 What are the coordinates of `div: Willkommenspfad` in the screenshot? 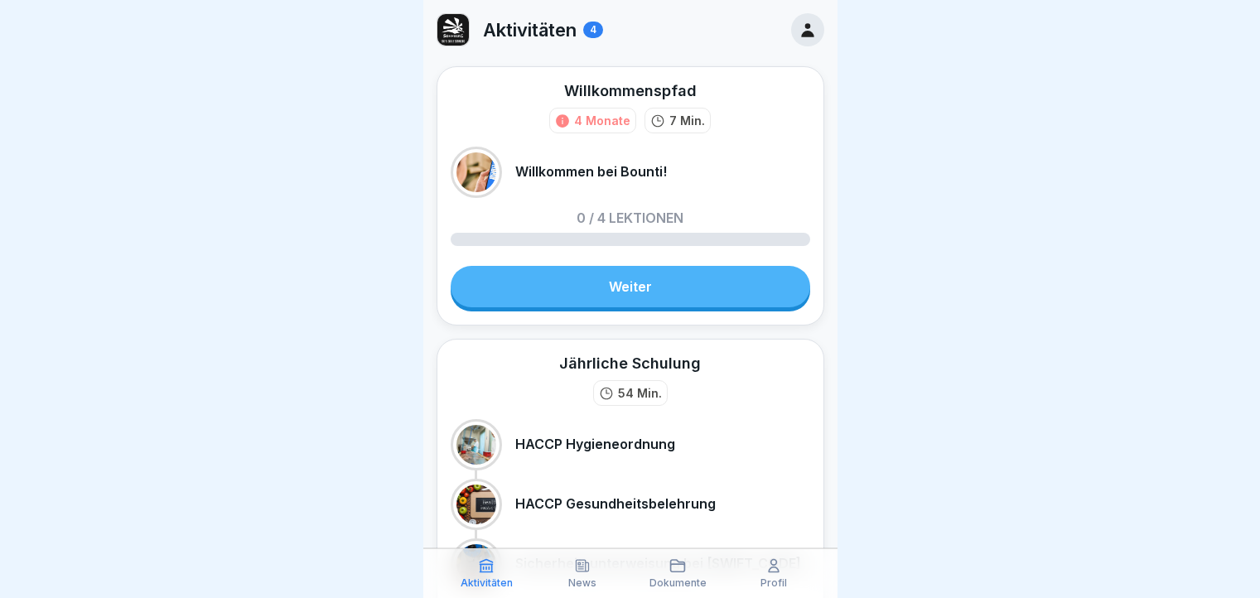 It's located at (630, 90).